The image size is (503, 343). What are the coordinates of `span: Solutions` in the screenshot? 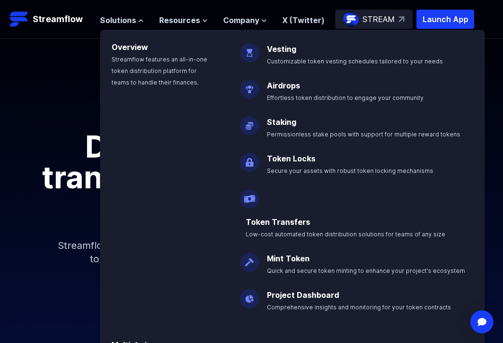 It's located at (118, 20).